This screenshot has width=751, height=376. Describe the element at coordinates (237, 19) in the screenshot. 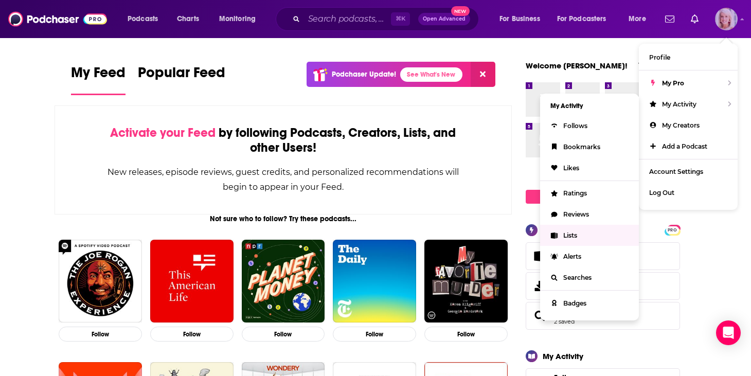

I see `span: Monitoring` at that location.